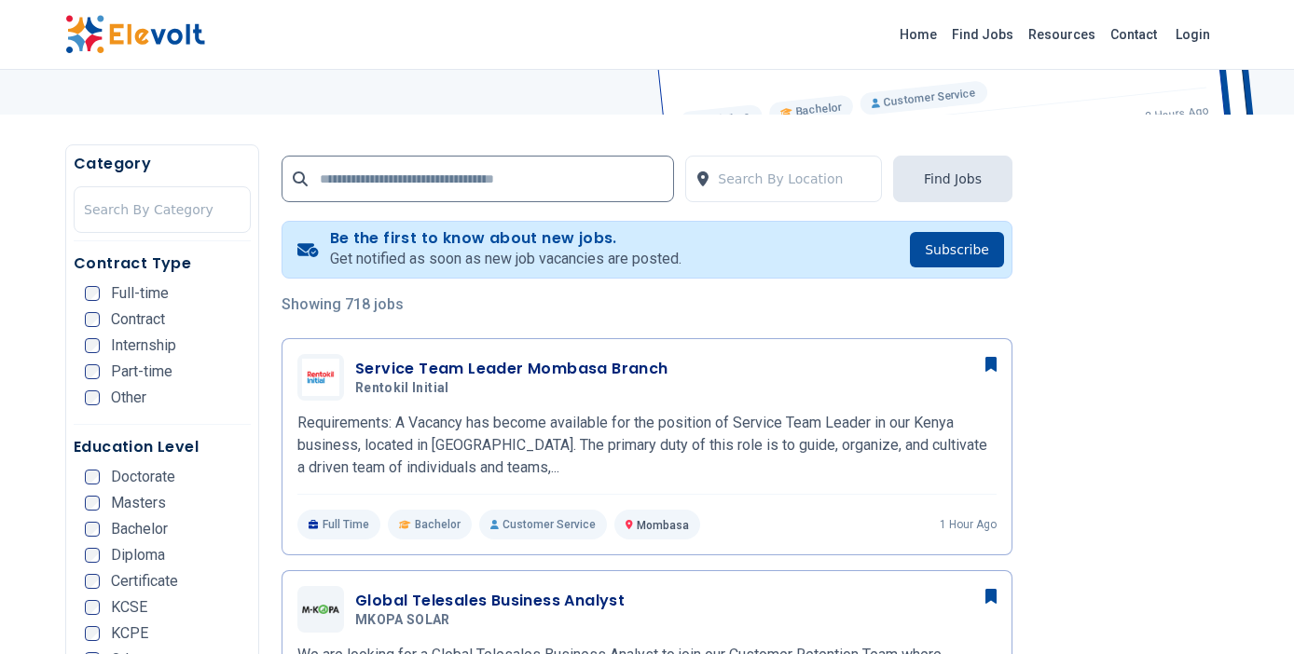  What do you see at coordinates (130, 634) in the screenshot?
I see `span: KCPE` at bounding box center [130, 634].